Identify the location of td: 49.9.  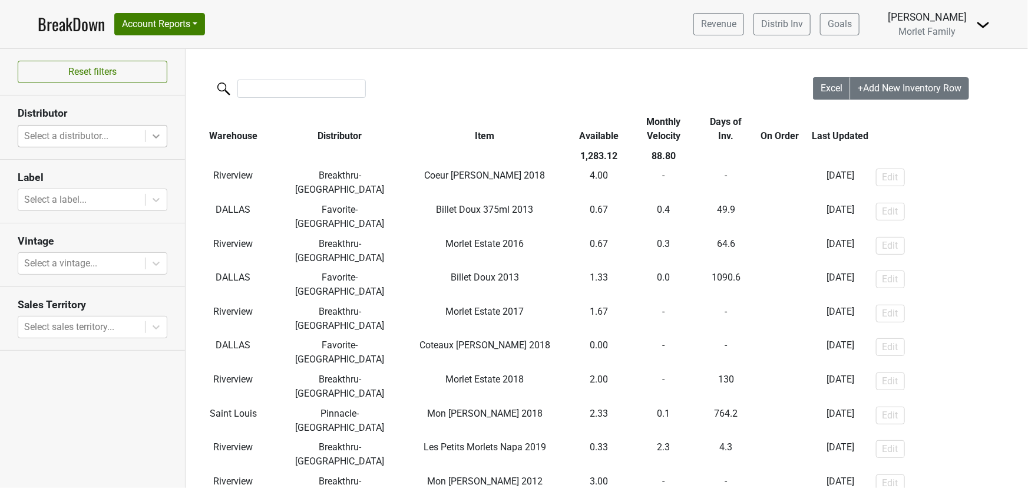
(726, 217).